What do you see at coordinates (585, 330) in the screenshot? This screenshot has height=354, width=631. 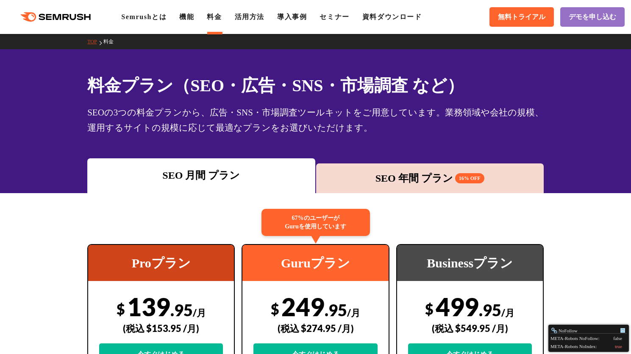 I see `div: NoFollow` at bounding box center [585, 330].